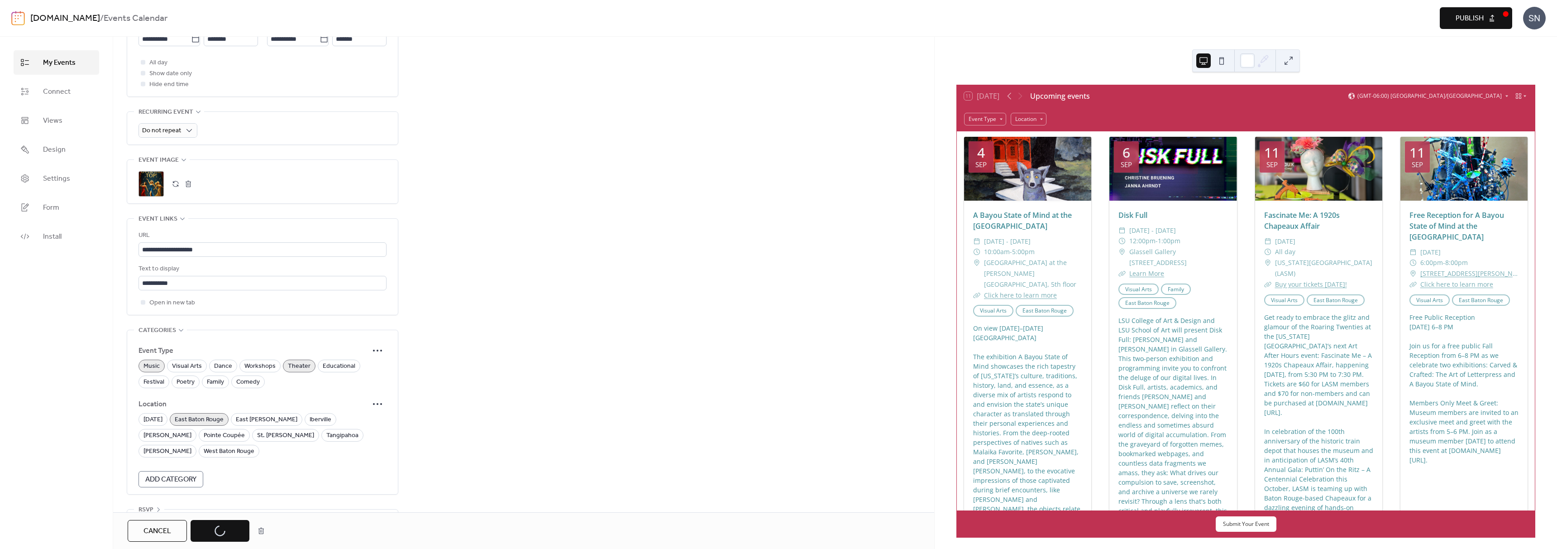  Describe the element at coordinates (172, 303) in the screenshot. I see `span: Open in new tab` at that location.